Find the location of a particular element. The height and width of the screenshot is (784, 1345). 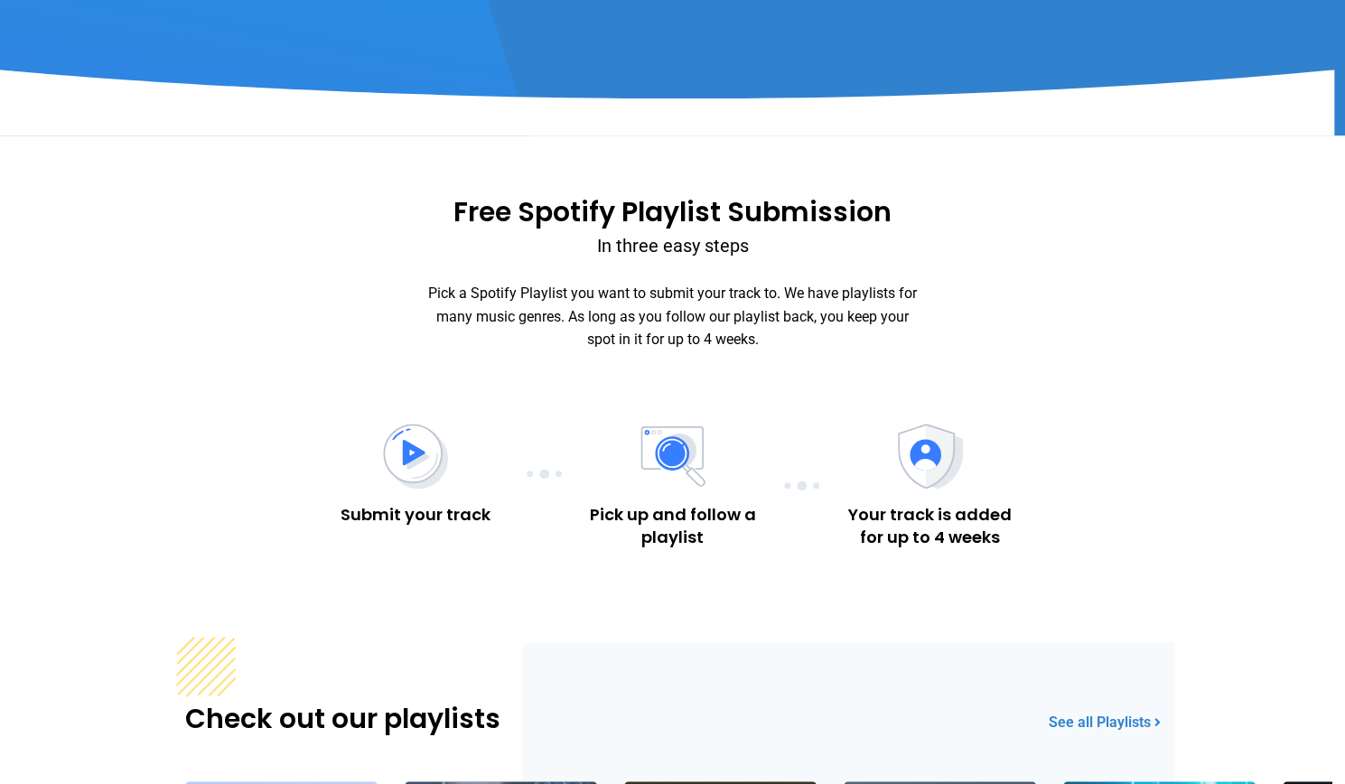

h2: Free Spotify Playlist Submission is located at coordinates (672, 212).